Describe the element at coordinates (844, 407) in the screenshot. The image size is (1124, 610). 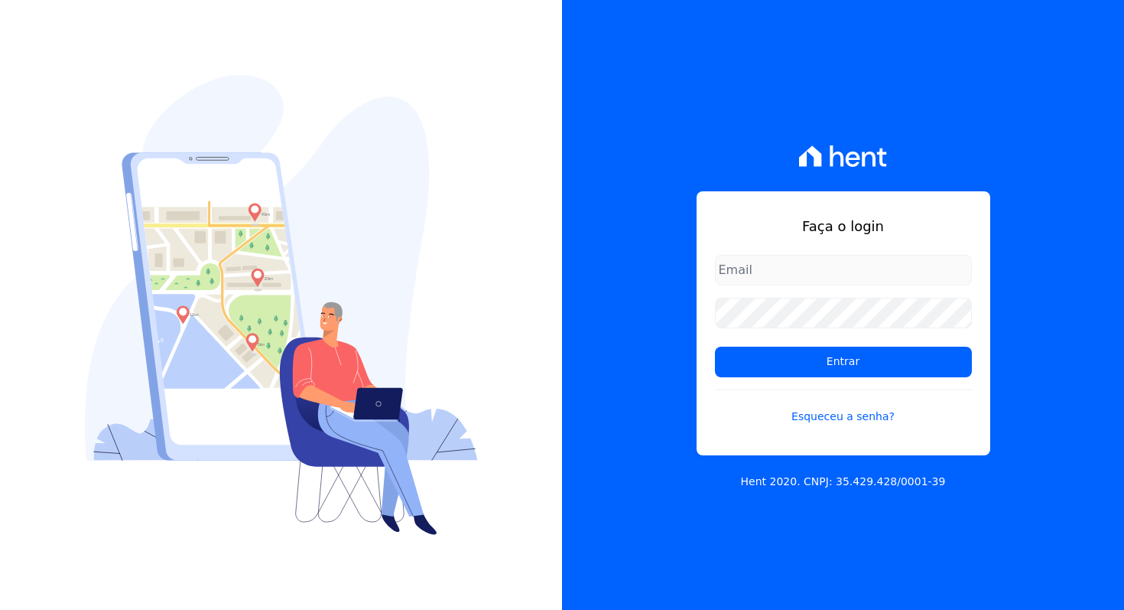
I see `a: Esqueceu a senha?` at that location.